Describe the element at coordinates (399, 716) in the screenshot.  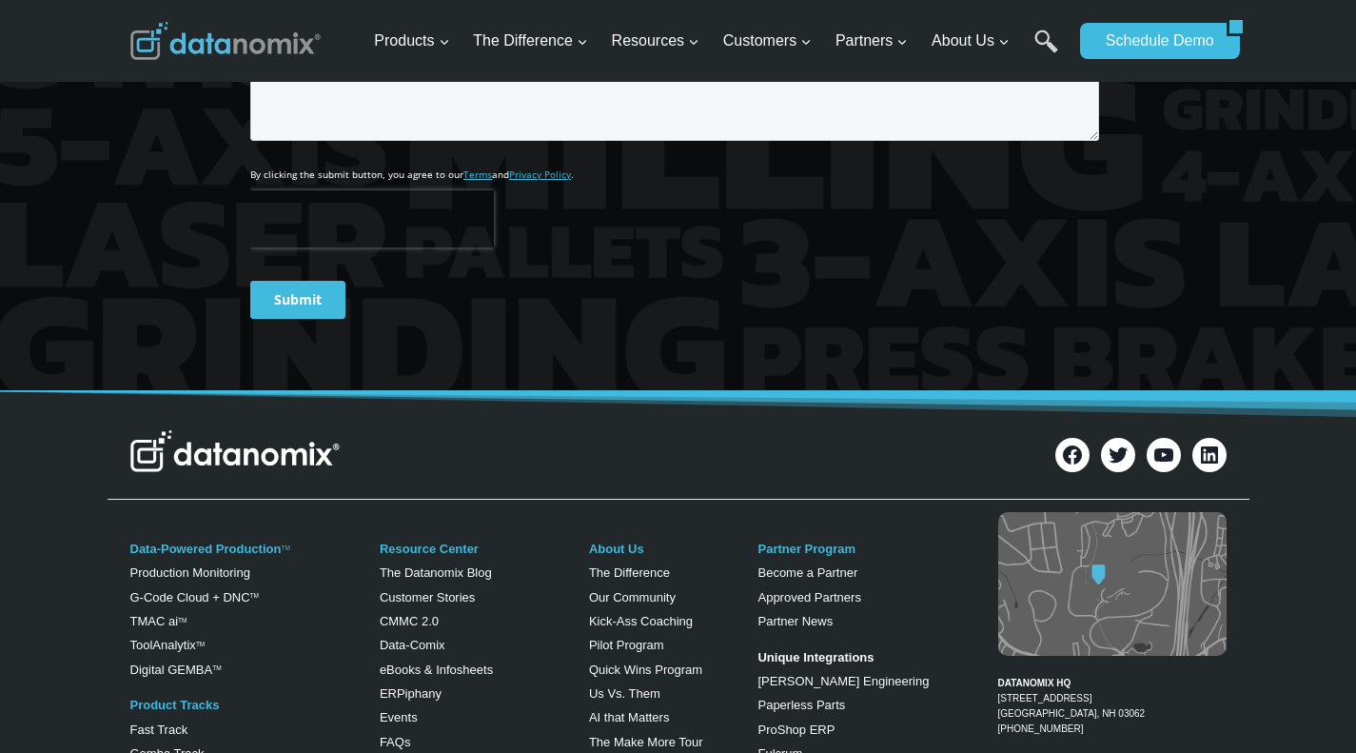
I see `a: Events` at that location.